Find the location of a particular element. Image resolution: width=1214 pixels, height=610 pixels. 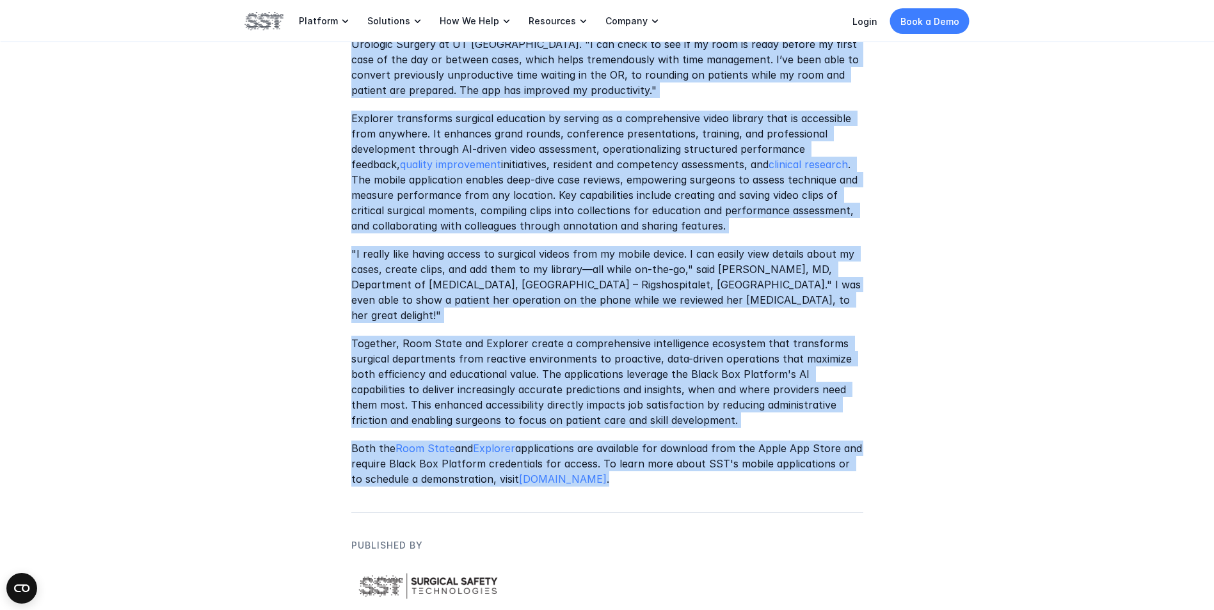

a: Explorer is located at coordinates (494, 449).